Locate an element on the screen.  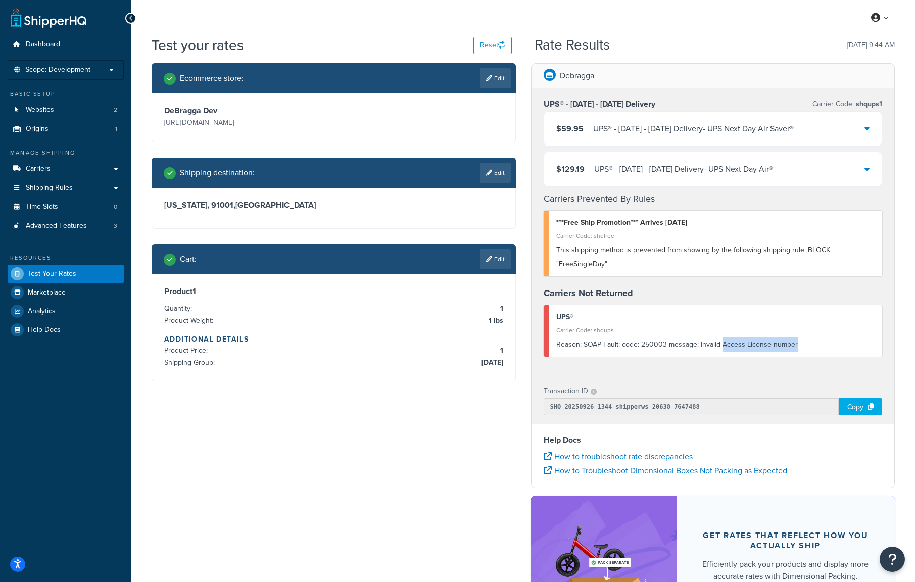
span: Advanced Features is located at coordinates (56, 226).